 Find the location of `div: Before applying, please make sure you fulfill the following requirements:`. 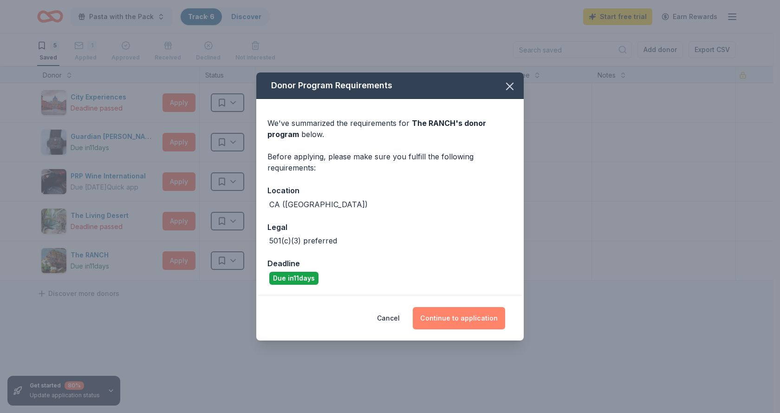

div: Before applying, please make sure you fulfill the following requirements: is located at coordinates (390, 162).